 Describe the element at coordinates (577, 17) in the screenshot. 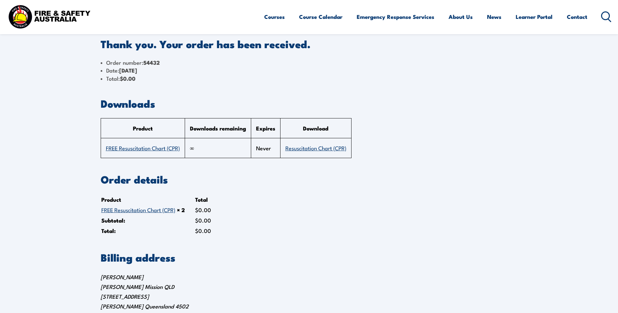

I see `a: Contact` at that location.